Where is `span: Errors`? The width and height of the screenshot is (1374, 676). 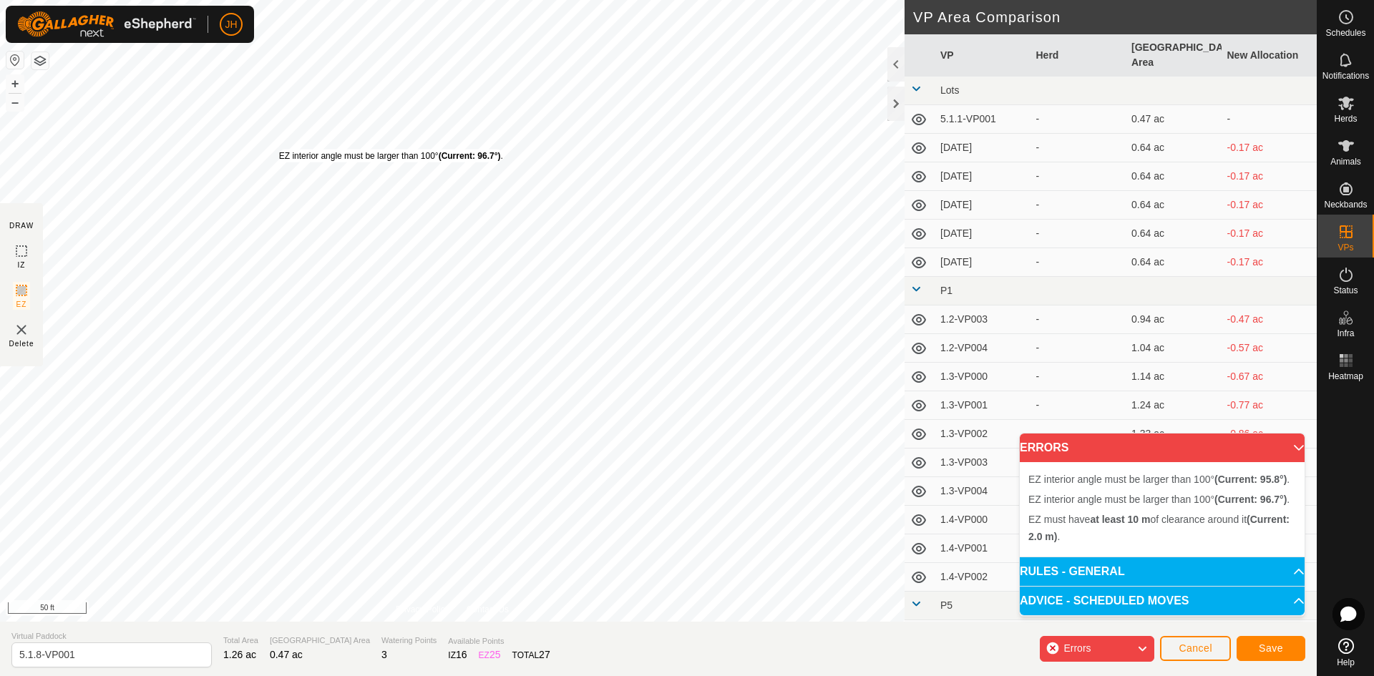
span: Errors is located at coordinates (1077, 648).